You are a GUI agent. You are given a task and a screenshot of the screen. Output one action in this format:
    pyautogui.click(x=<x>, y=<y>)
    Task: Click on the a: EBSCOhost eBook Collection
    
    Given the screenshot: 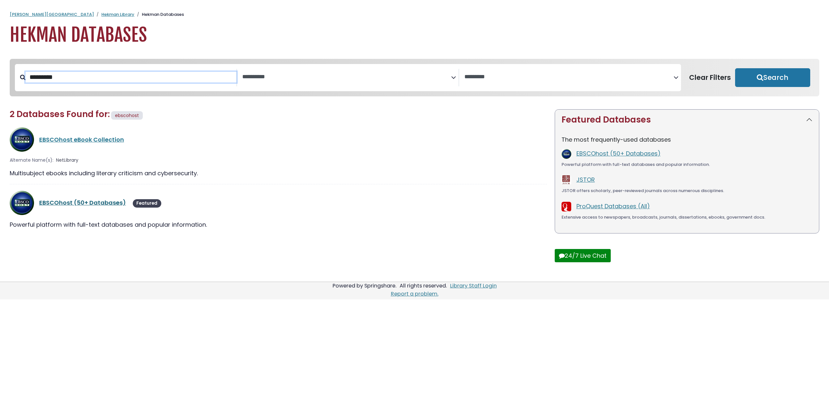 What is the action you would take?
    pyautogui.click(x=82, y=140)
    